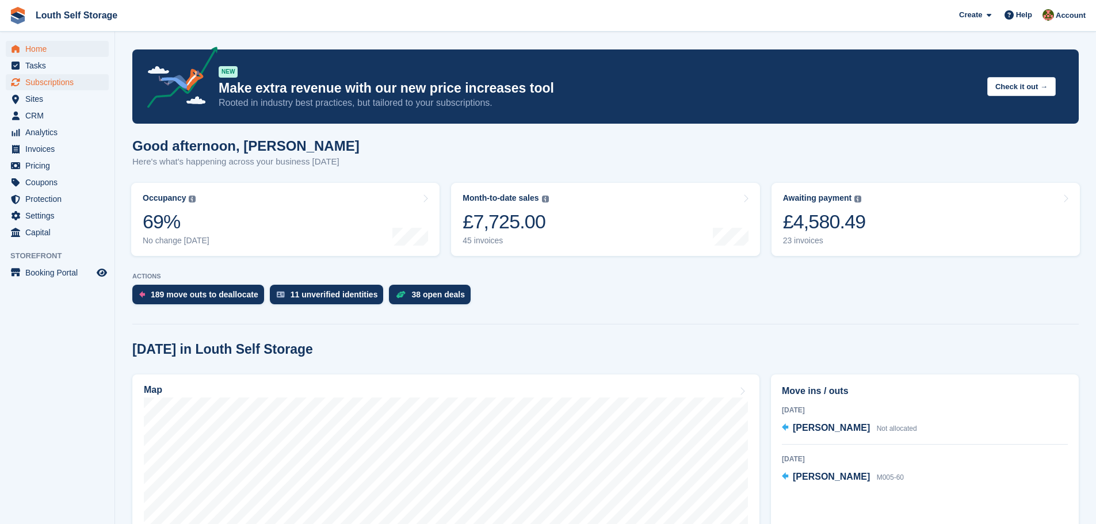  I want to click on p: Make extra revenue with our new price increases tool, so click(598, 88).